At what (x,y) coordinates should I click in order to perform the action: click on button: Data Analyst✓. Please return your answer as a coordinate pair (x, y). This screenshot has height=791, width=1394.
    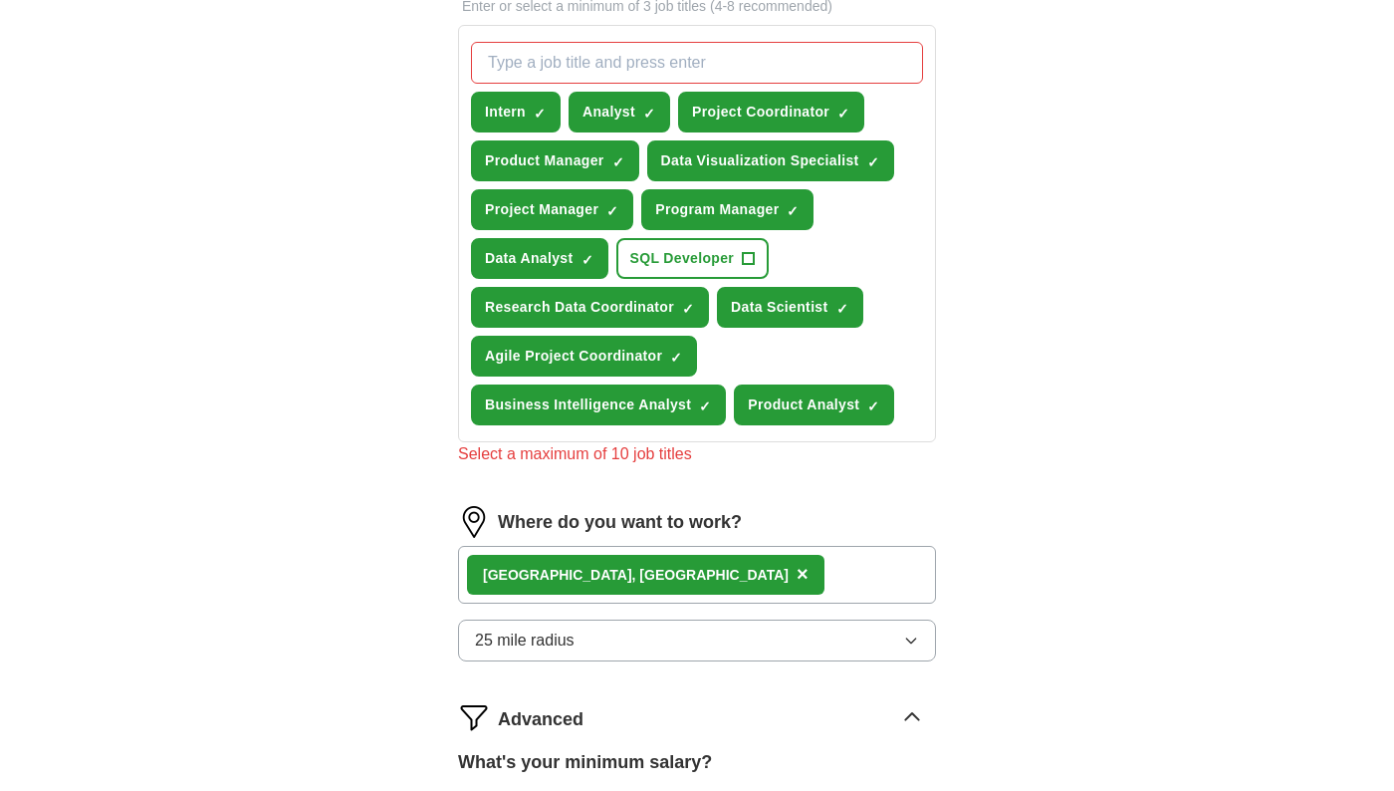
    Looking at the image, I should click on (540, 258).